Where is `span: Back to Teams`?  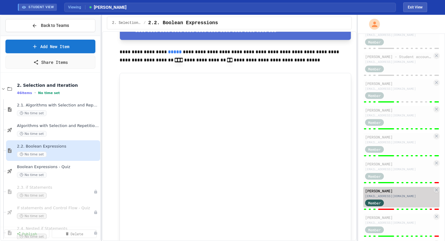 span: Back to Teams is located at coordinates (55, 25).